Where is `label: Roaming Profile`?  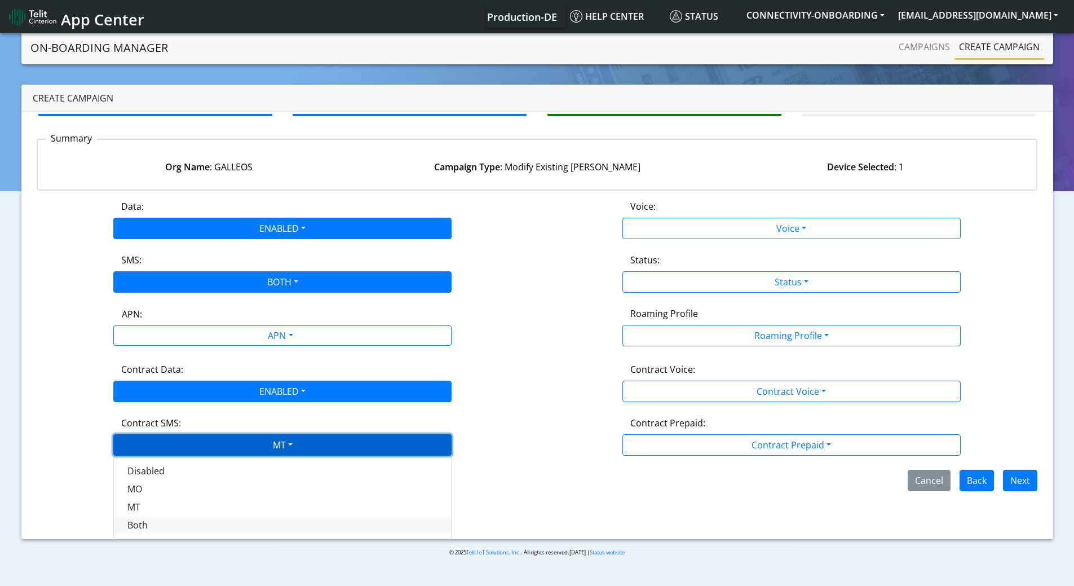 label: Roaming Profile is located at coordinates (664, 314).